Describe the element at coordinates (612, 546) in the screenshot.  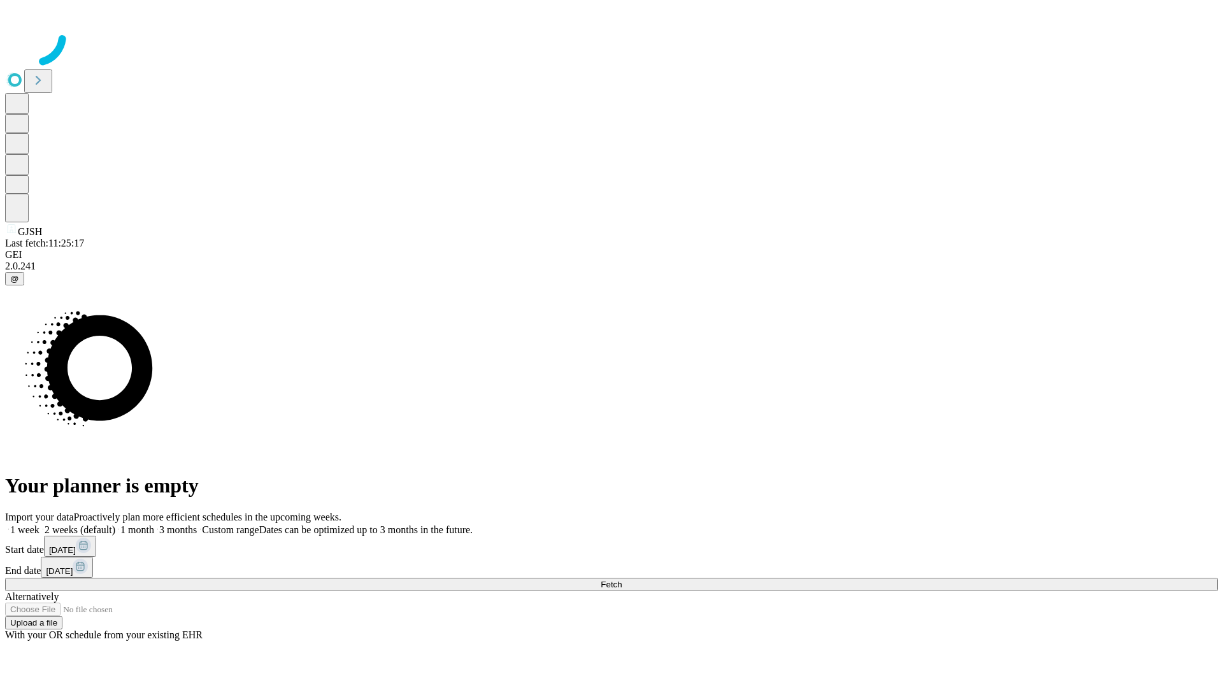
I see `div: Start date` at that location.